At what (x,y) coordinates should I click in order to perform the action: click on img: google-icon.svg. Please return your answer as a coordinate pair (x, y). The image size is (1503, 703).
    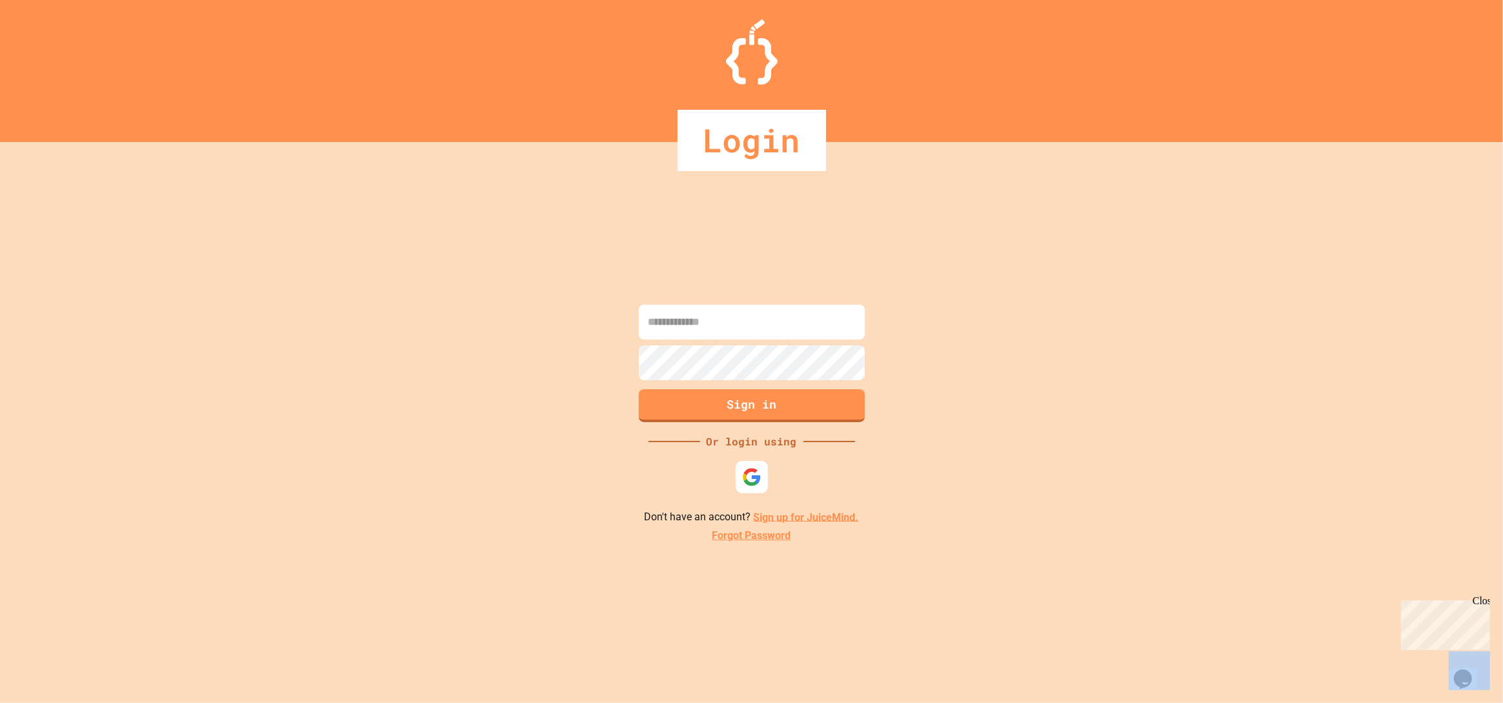
    Looking at the image, I should click on (752, 477).